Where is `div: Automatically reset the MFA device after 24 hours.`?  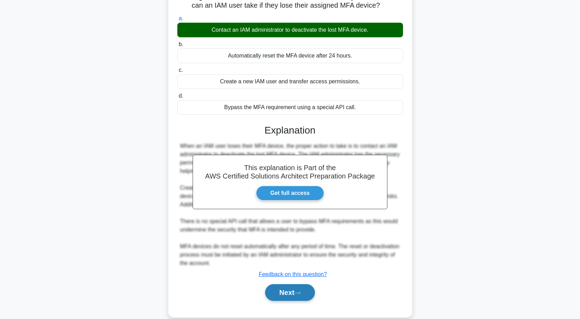 div: Automatically reset the MFA device after 24 hours. is located at coordinates (290, 56).